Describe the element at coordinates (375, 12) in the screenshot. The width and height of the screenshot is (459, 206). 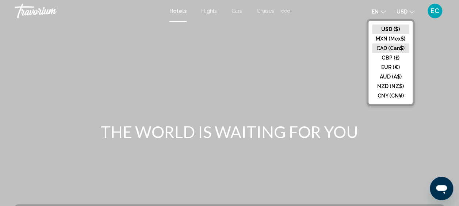
I see `span: en` at that location.